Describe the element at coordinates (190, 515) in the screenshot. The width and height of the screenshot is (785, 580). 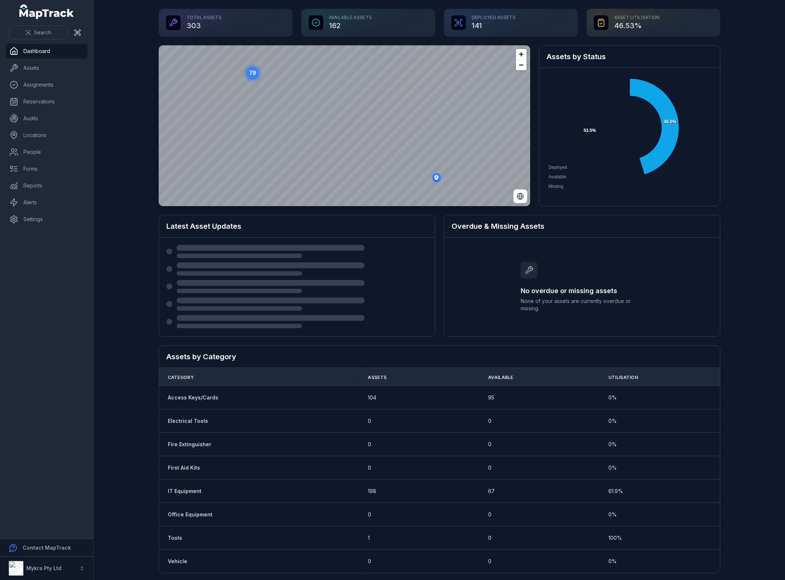
I see `strong: Office Equipment` at that location.